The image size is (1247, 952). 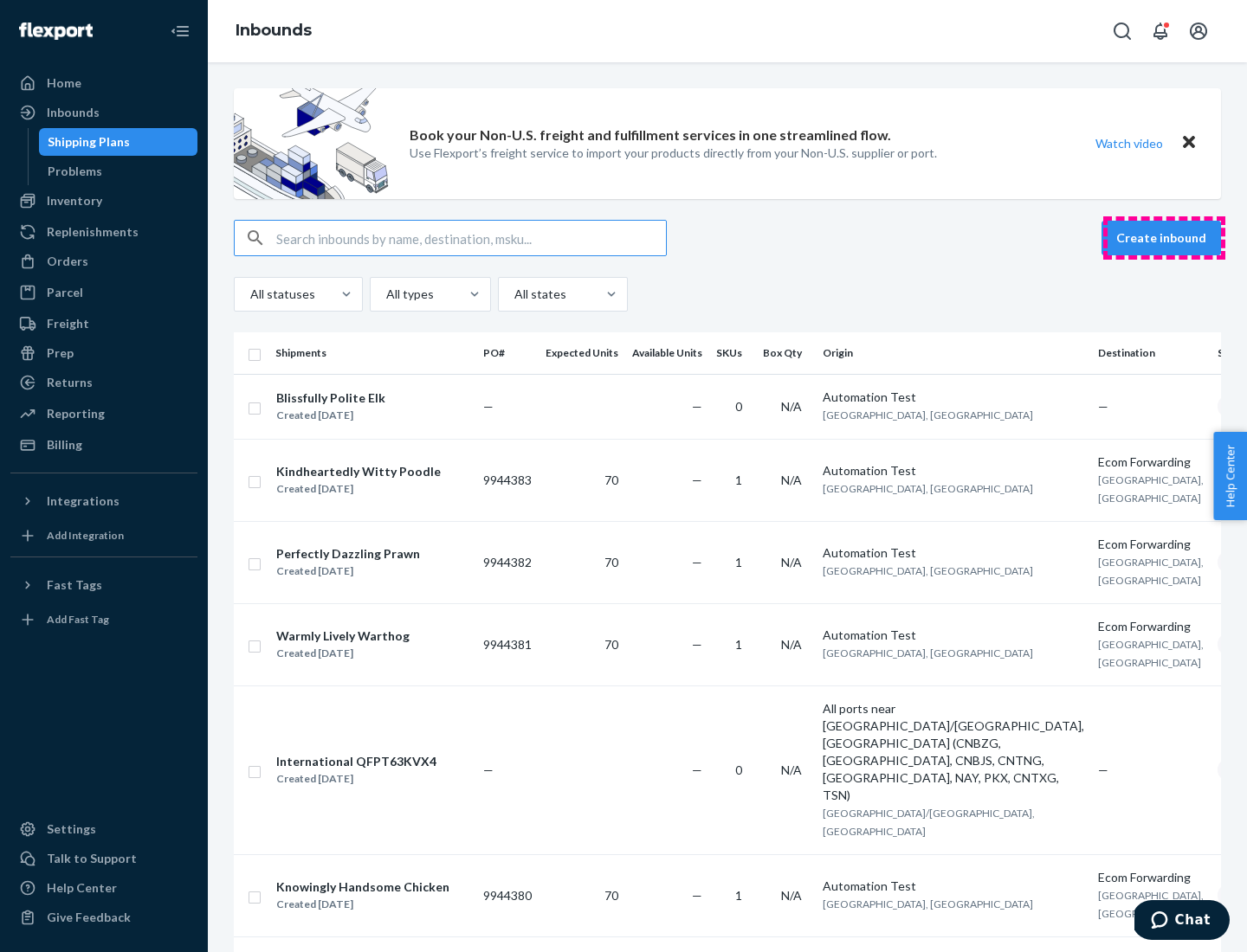 I want to click on button: Open account menu, so click(x=1199, y=31).